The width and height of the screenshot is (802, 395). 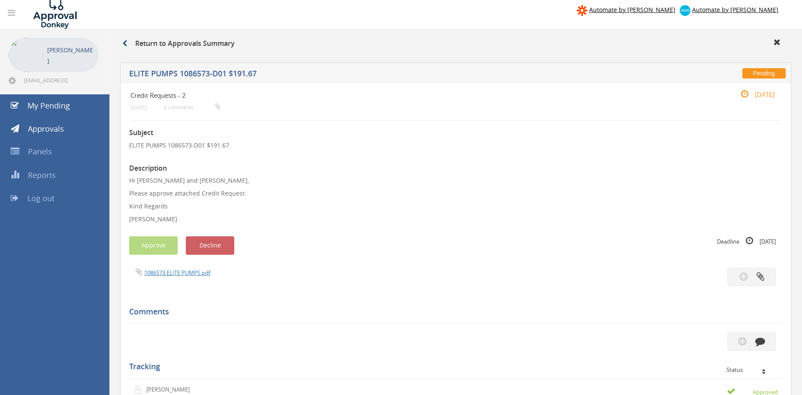 What do you see at coordinates (41, 198) in the screenshot?
I see `span: Log out` at bounding box center [41, 198].